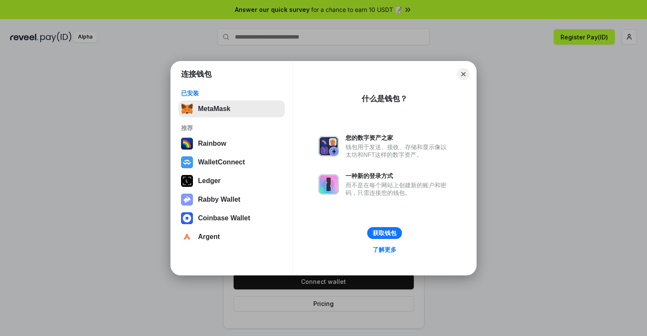 The height and width of the screenshot is (336, 647). Describe the element at coordinates (221, 162) in the screenshot. I see `div: WalletConnect` at that location.